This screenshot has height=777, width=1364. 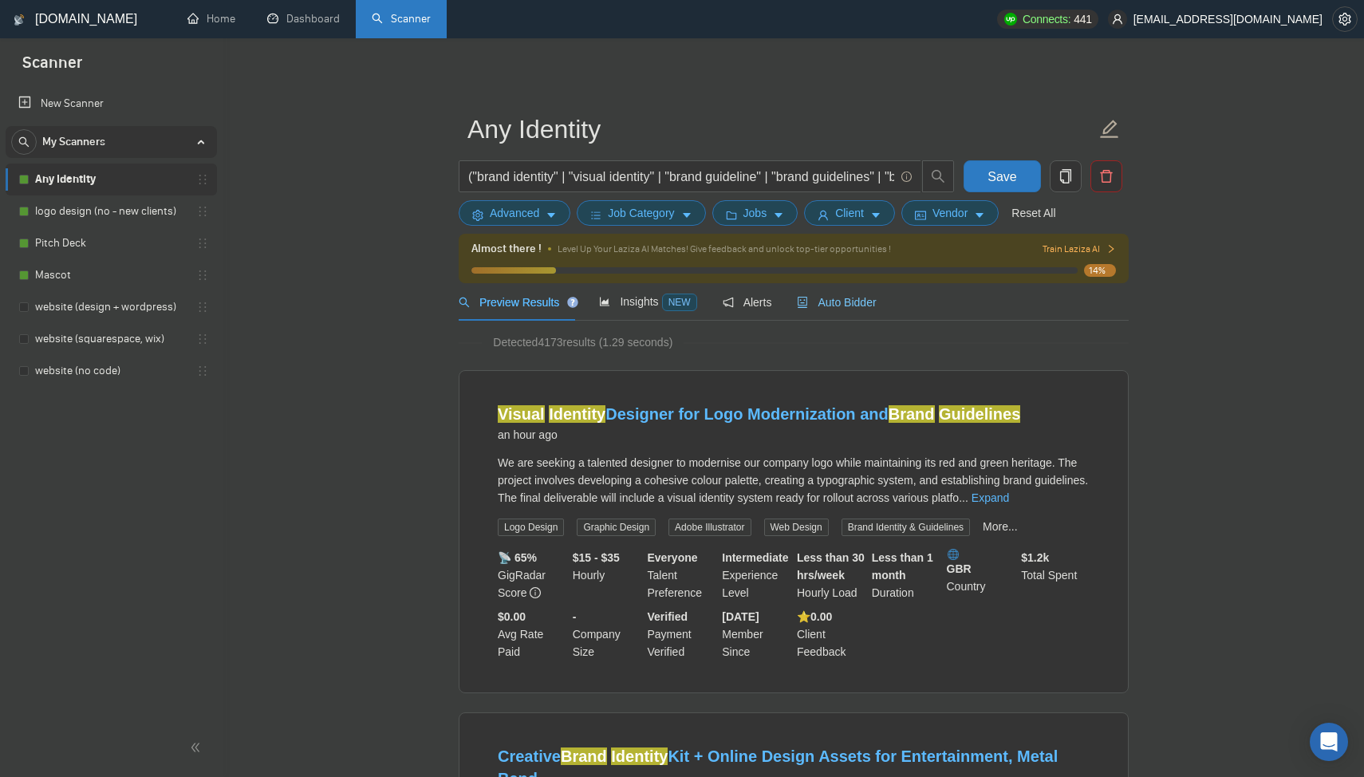 What do you see at coordinates (1100, 270) in the screenshot?
I see `span: 14%` at bounding box center [1100, 270].